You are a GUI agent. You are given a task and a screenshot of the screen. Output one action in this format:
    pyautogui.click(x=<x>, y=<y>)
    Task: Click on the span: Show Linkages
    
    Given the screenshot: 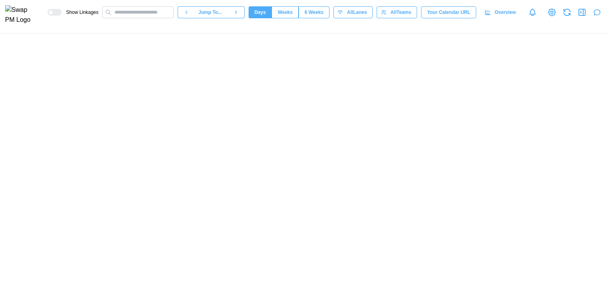 What is the action you would take?
    pyautogui.click(x=80, y=12)
    